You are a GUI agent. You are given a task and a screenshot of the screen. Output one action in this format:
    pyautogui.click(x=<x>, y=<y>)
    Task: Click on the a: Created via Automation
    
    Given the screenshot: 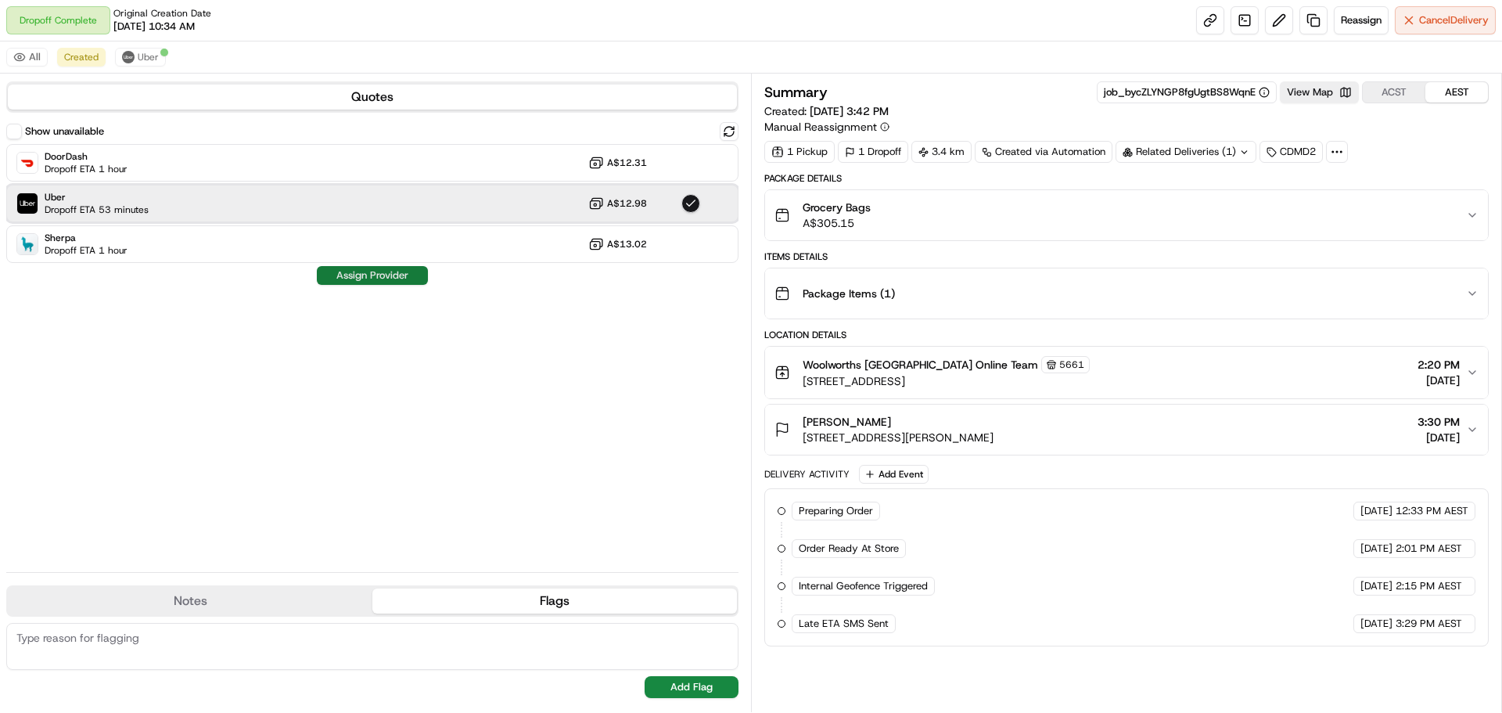 What is the action you would take?
    pyautogui.click(x=1044, y=152)
    